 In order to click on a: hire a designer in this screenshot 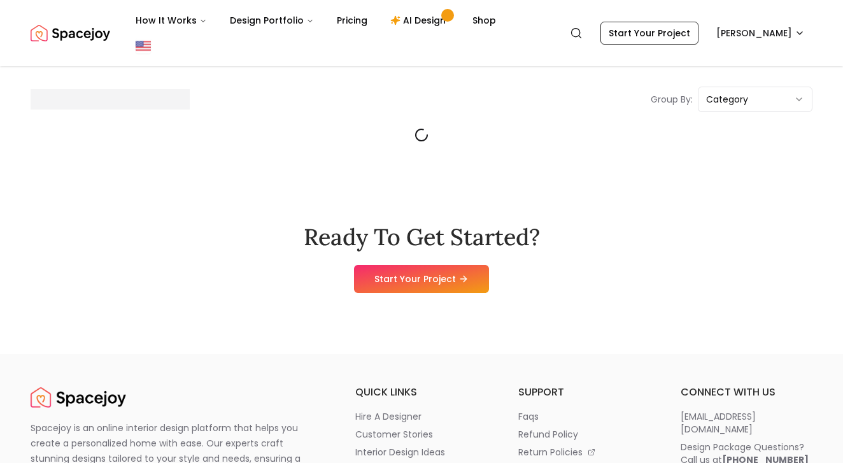, I will do `click(421, 416)`.